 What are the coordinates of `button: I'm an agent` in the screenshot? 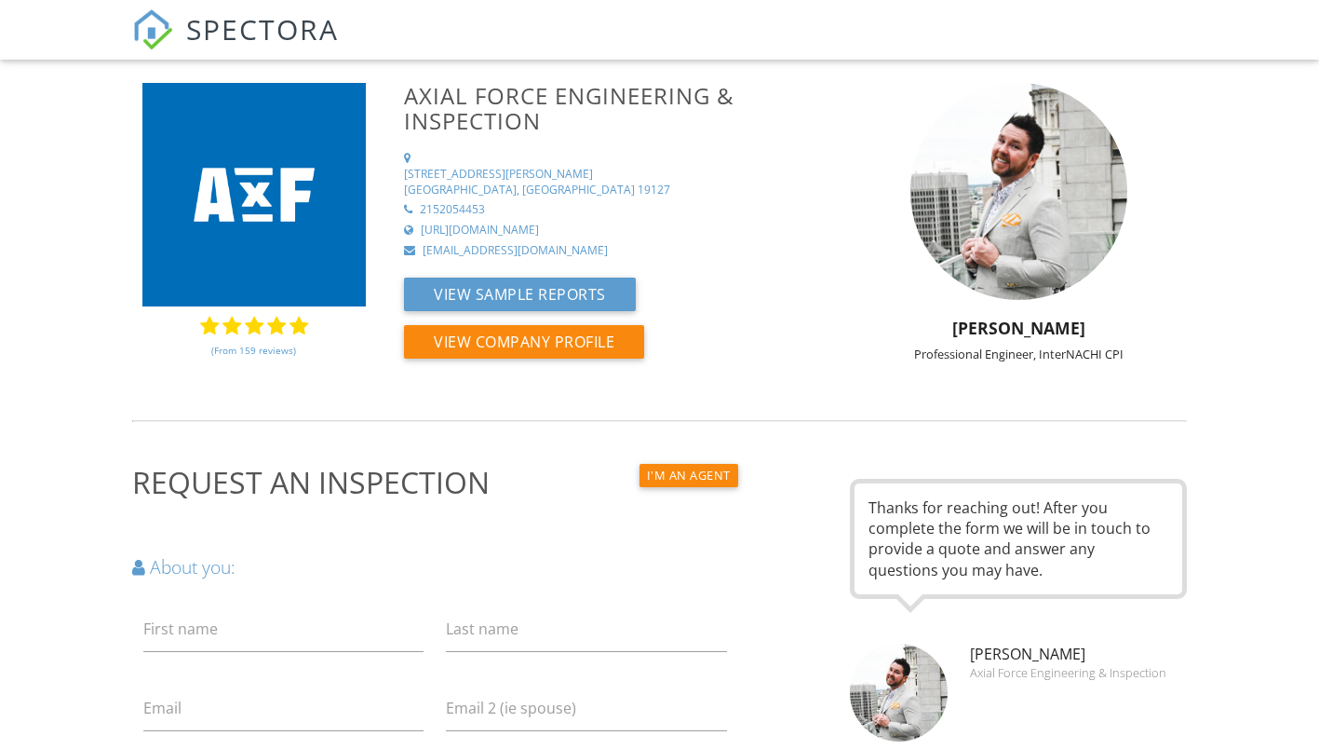 It's located at (689, 475).